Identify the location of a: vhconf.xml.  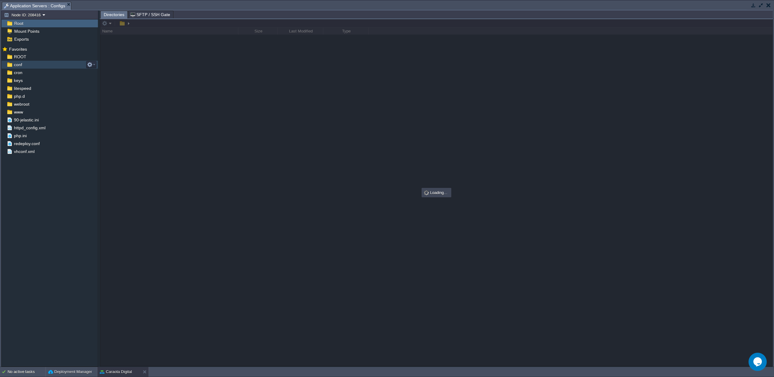
(24, 151).